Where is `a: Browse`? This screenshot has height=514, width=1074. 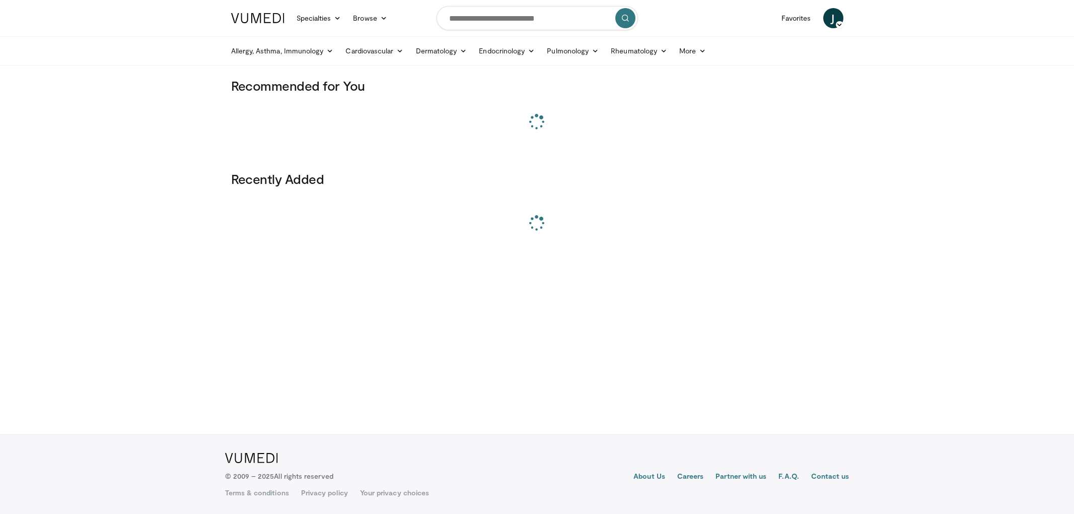
a: Browse is located at coordinates (370, 18).